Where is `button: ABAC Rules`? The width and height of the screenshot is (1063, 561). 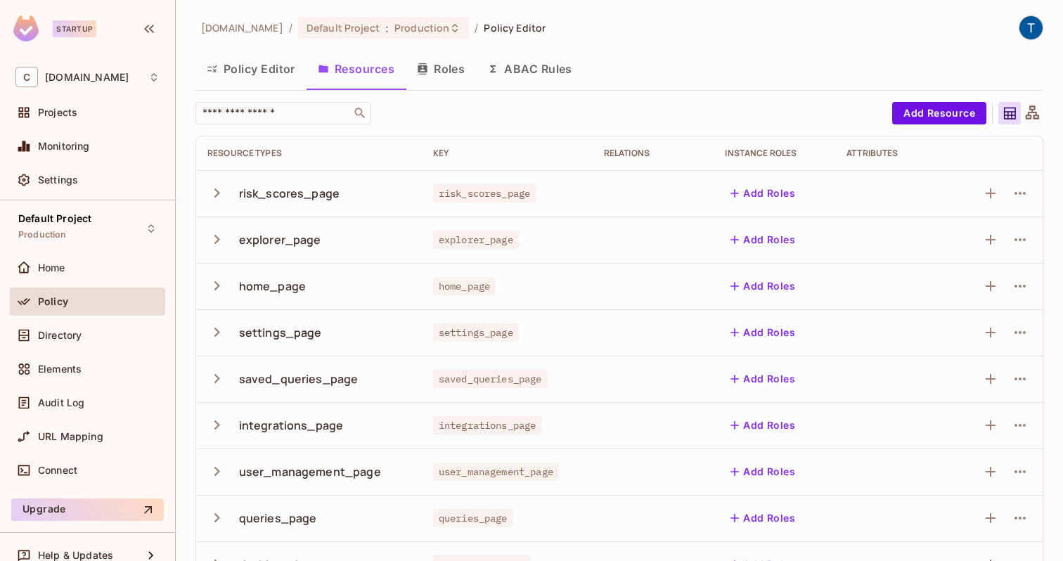
button: ABAC Rules is located at coordinates (529, 69).